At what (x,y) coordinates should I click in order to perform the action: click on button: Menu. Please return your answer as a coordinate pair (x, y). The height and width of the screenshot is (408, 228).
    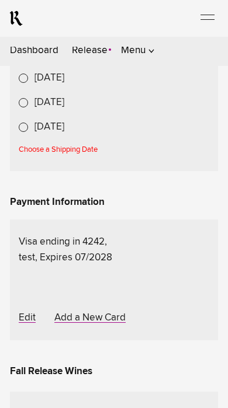
    Looking at the image, I should click on (133, 50).